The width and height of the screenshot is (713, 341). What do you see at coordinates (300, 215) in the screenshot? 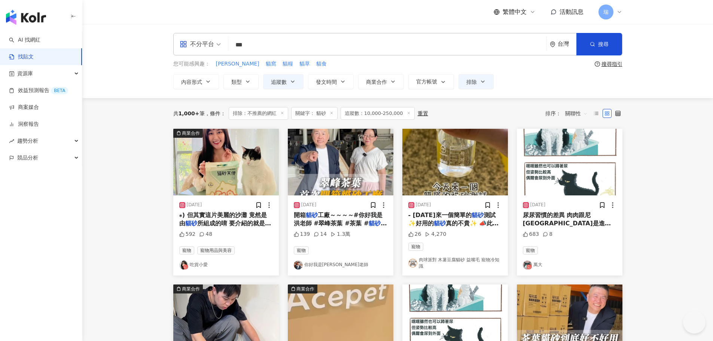
I see `span: 開箱` at bounding box center [300, 215].